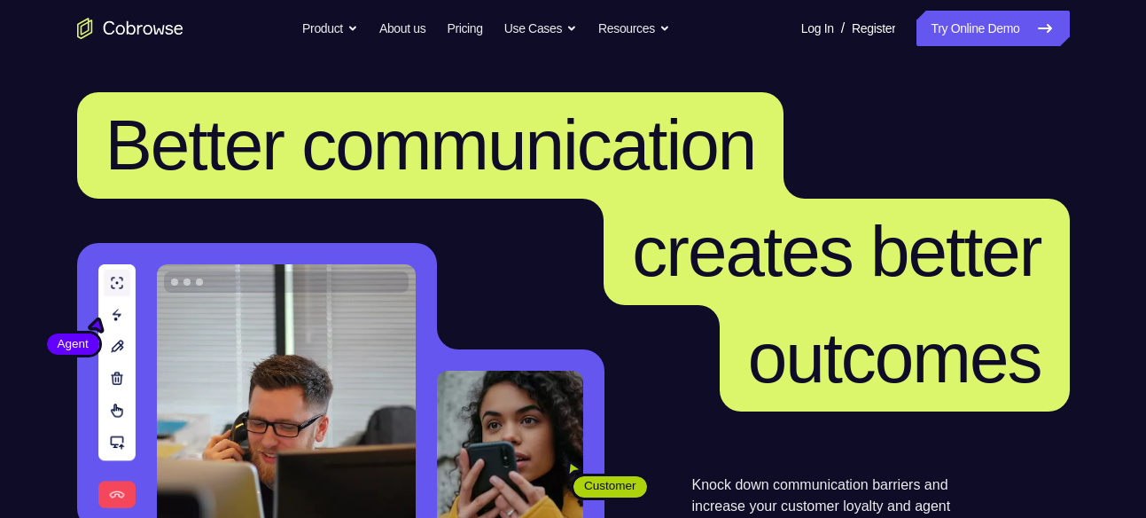 The image size is (1146, 518). What do you see at coordinates (431, 144) in the screenshot?
I see `span: Better communication` at bounding box center [431, 144].